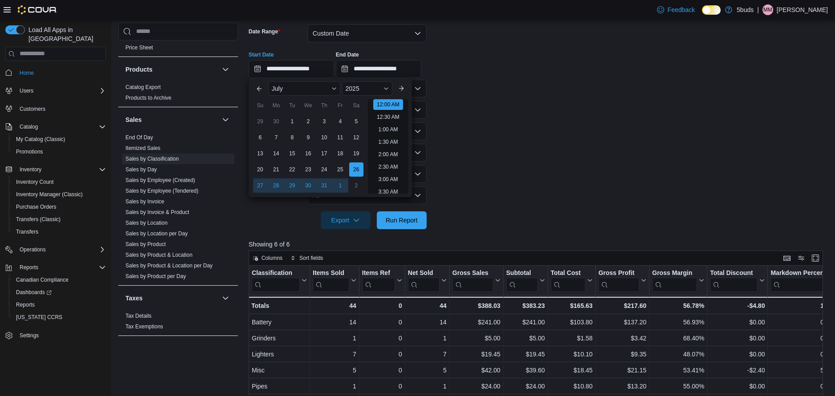  I want to click on div: $137.20, so click(622, 322).